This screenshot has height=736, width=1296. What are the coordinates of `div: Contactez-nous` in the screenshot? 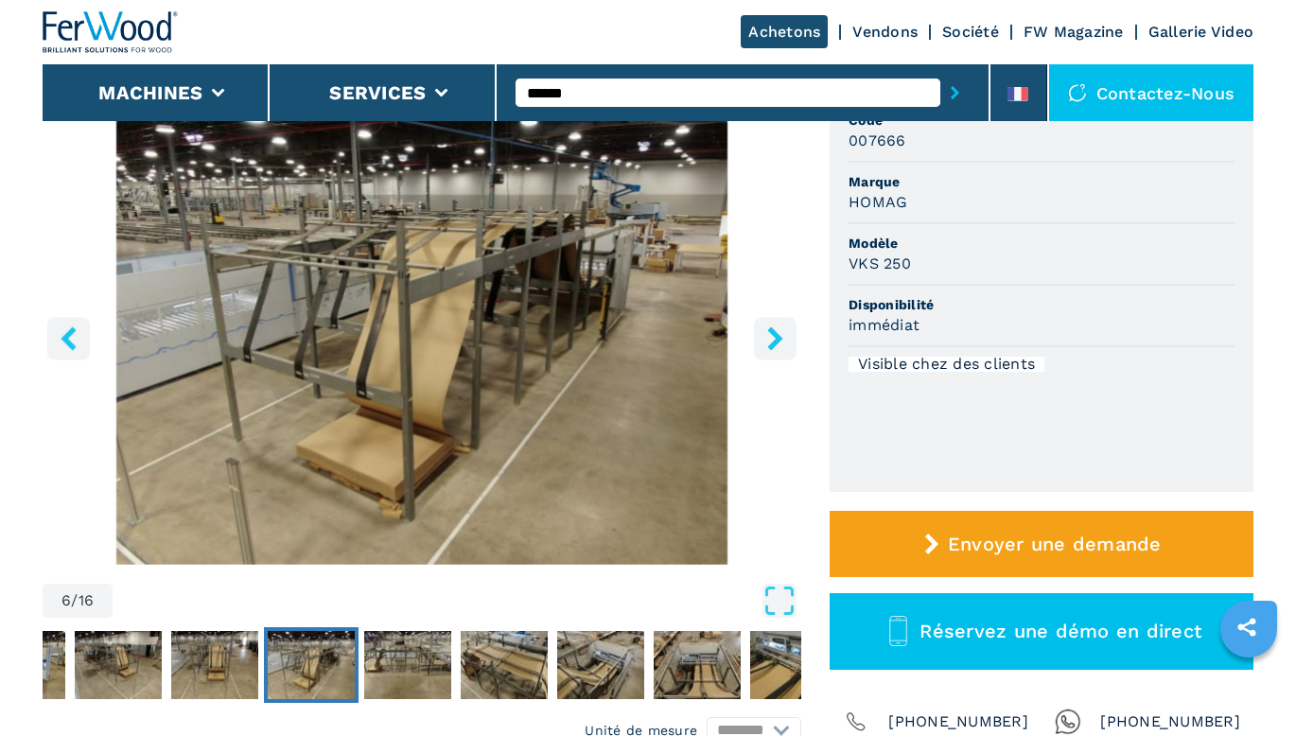 It's located at (1151, 93).